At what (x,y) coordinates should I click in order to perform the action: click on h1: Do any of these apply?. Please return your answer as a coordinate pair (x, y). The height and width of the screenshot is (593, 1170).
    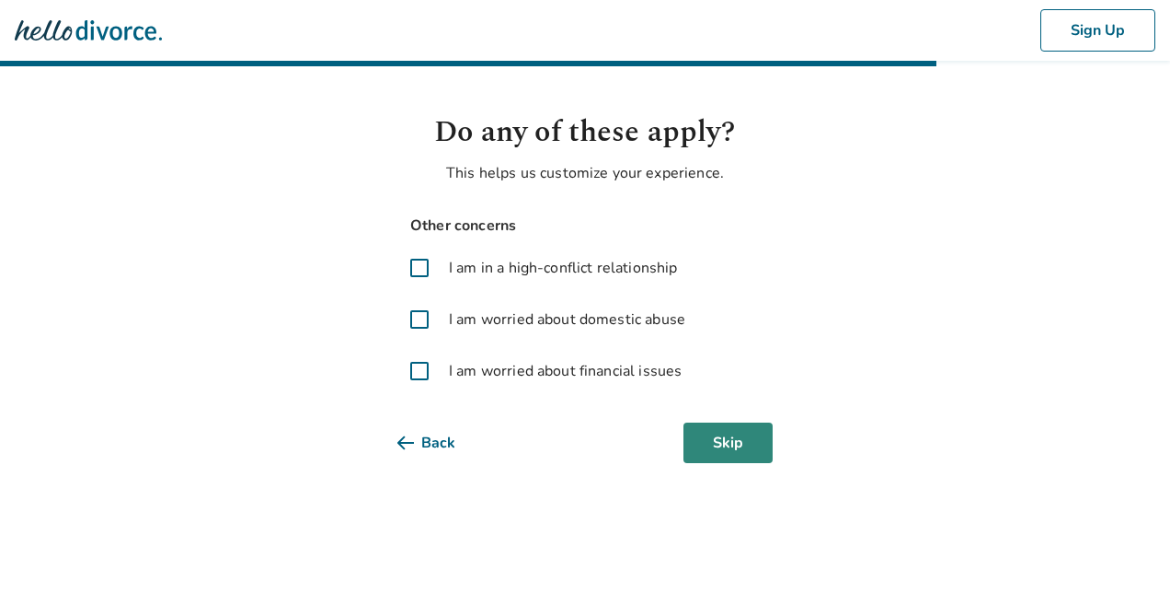
    Looking at the image, I should click on (585, 132).